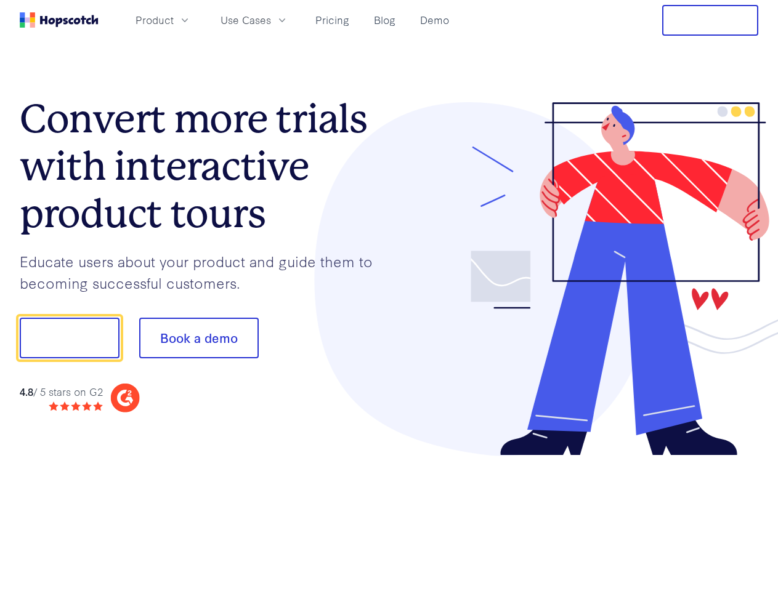  What do you see at coordinates (710, 20) in the screenshot?
I see `button: Free Trial` at bounding box center [710, 20].